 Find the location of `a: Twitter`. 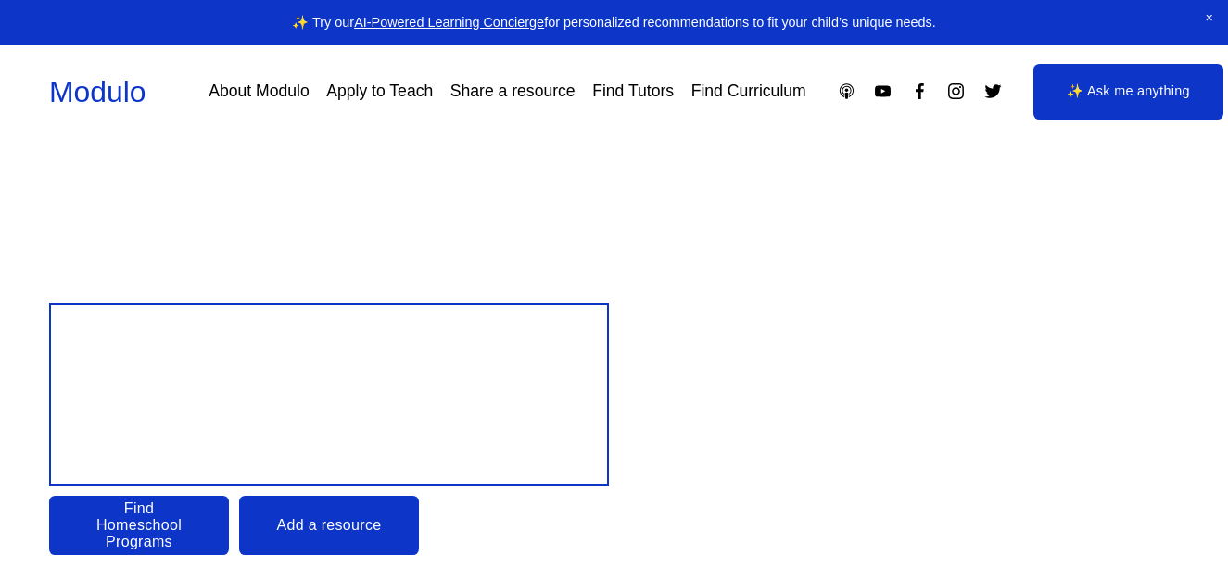

a: Twitter is located at coordinates (992, 91).